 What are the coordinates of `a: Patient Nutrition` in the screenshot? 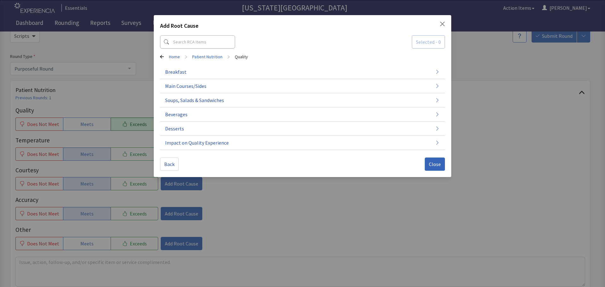 It's located at (207, 57).